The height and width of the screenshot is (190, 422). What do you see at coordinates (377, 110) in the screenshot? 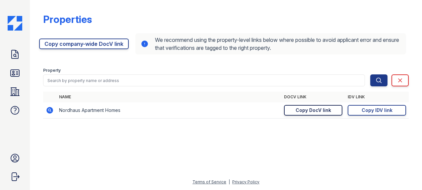
I see `a: Copy IDV link` at bounding box center [377, 110].